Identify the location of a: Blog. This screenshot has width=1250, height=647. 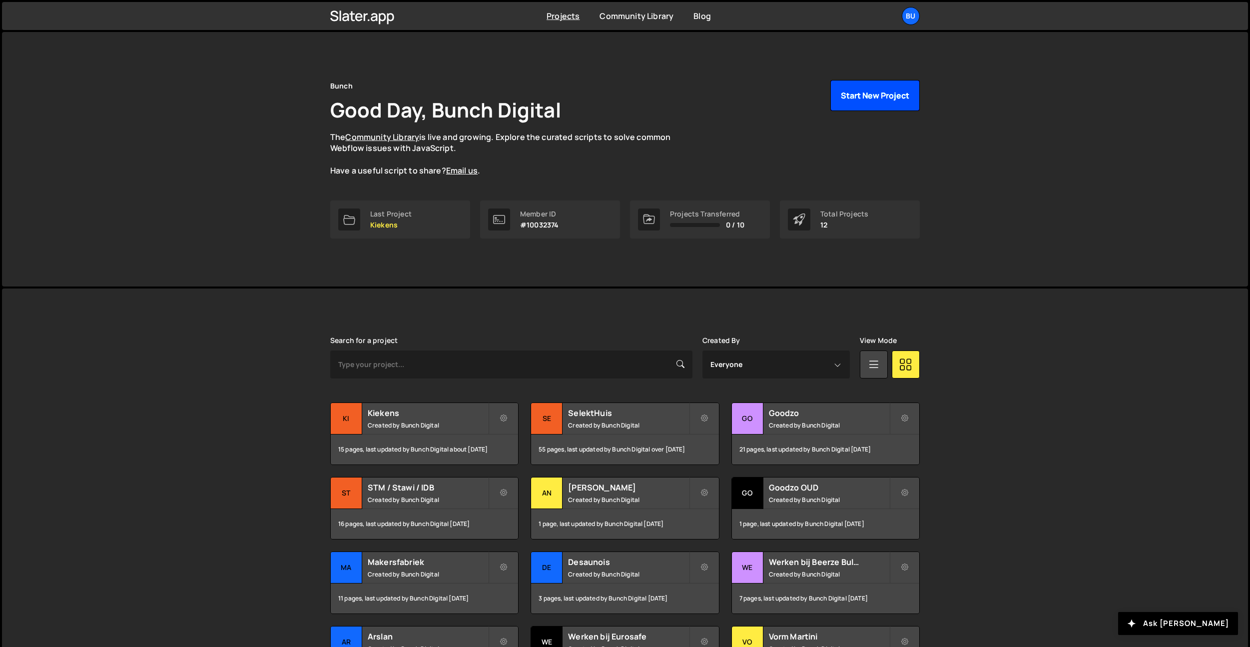
(702, 16).